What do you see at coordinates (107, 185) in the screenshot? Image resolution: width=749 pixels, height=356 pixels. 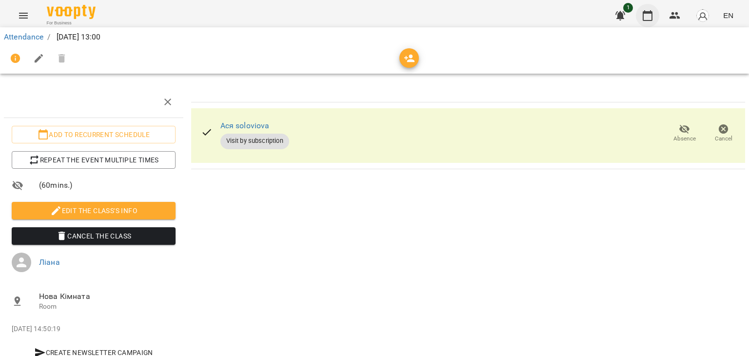 I see `span: ( 60 mins. )` at bounding box center [107, 185].